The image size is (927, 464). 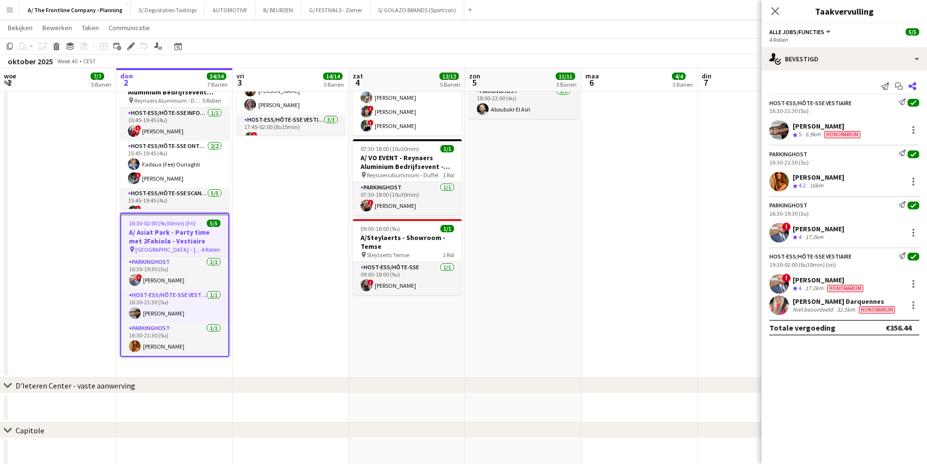 I want to click on button: A/ The Frontline Company - Planning, so click(x=75, y=10).